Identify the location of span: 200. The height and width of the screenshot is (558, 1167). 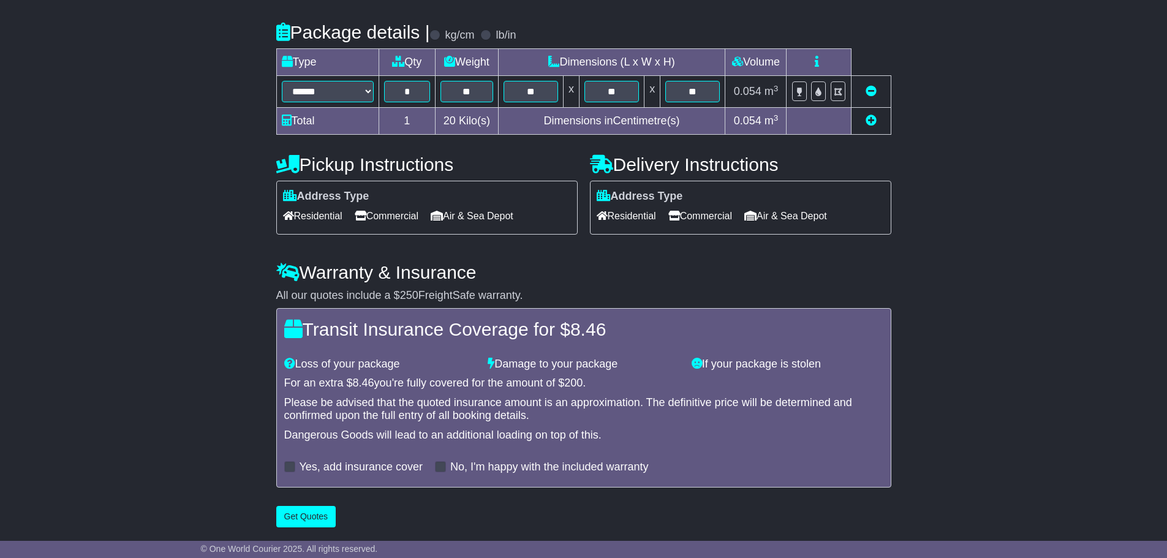
(573, 383).